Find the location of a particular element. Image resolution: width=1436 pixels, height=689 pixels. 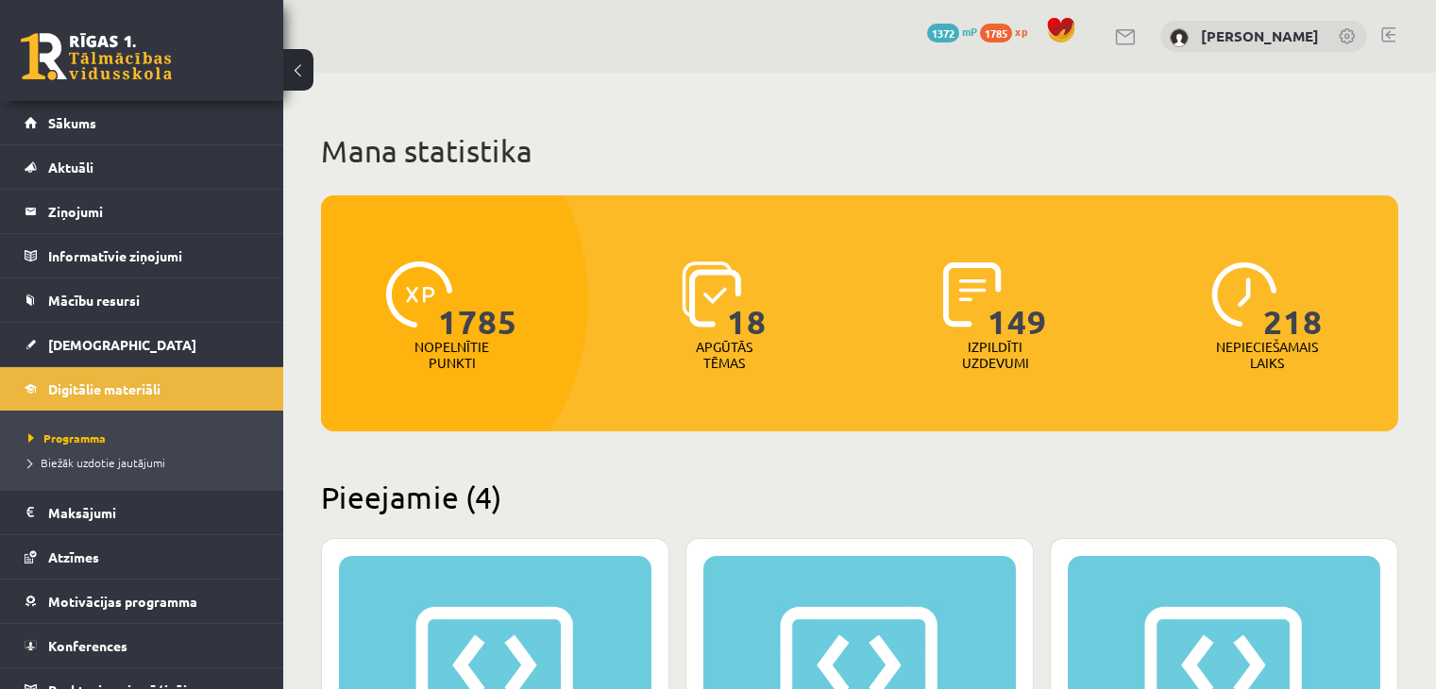

a: Informatīvie ziņojumi is located at coordinates (142, 256).